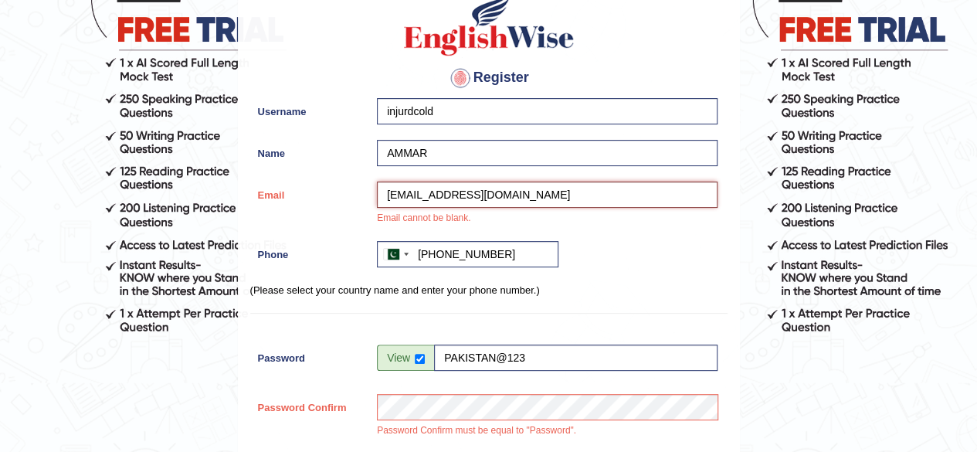 The image size is (977, 452). What do you see at coordinates (395, 254) in the screenshot?
I see `div: Pakistan (‫پاکستان‬‎): +92` at bounding box center [395, 254].